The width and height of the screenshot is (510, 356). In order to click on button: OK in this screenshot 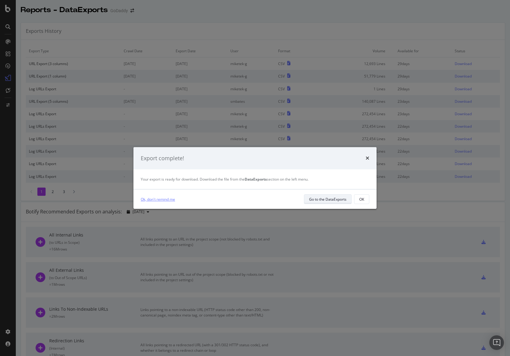, I will do `click(362, 199)`.